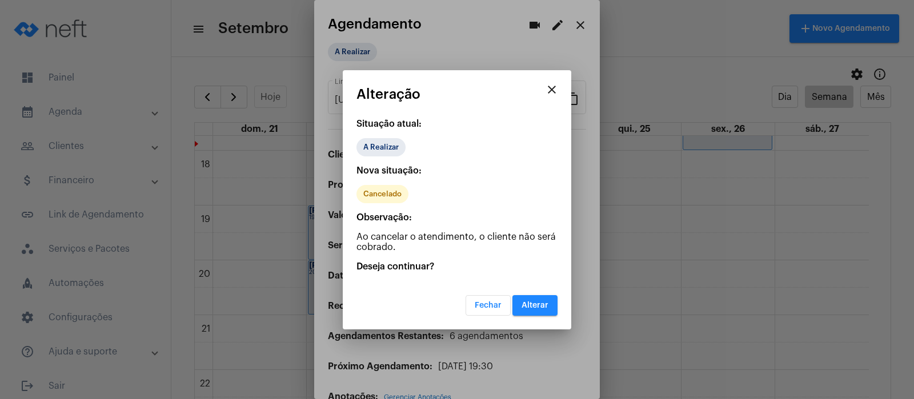  I want to click on mat-icon: close, so click(552, 90).